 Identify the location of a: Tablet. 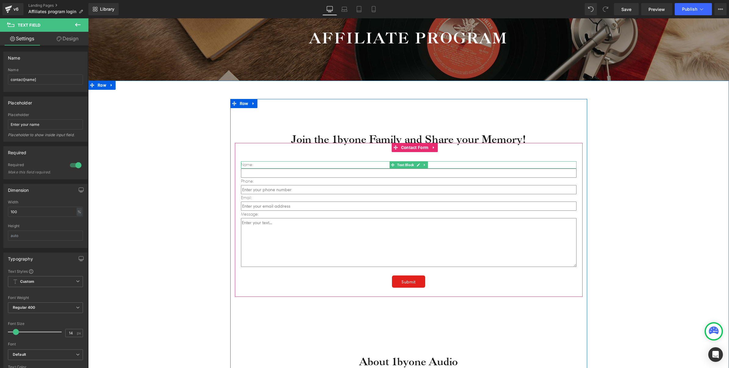
(359, 9).